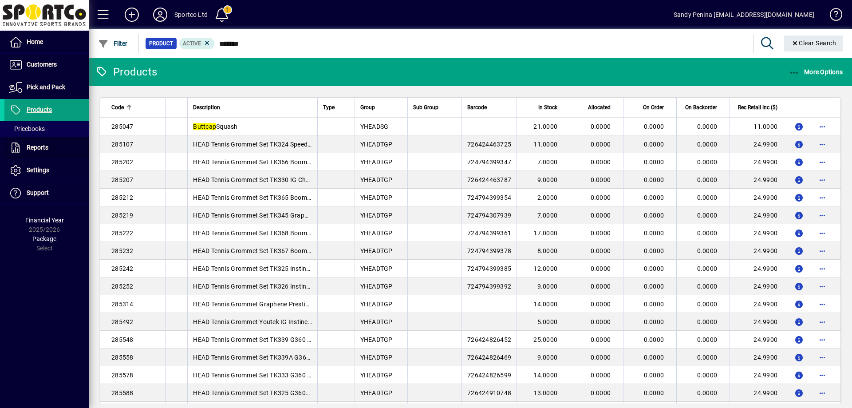  What do you see at coordinates (650, 107) in the screenshot?
I see `div: On Order` at bounding box center [650, 107].